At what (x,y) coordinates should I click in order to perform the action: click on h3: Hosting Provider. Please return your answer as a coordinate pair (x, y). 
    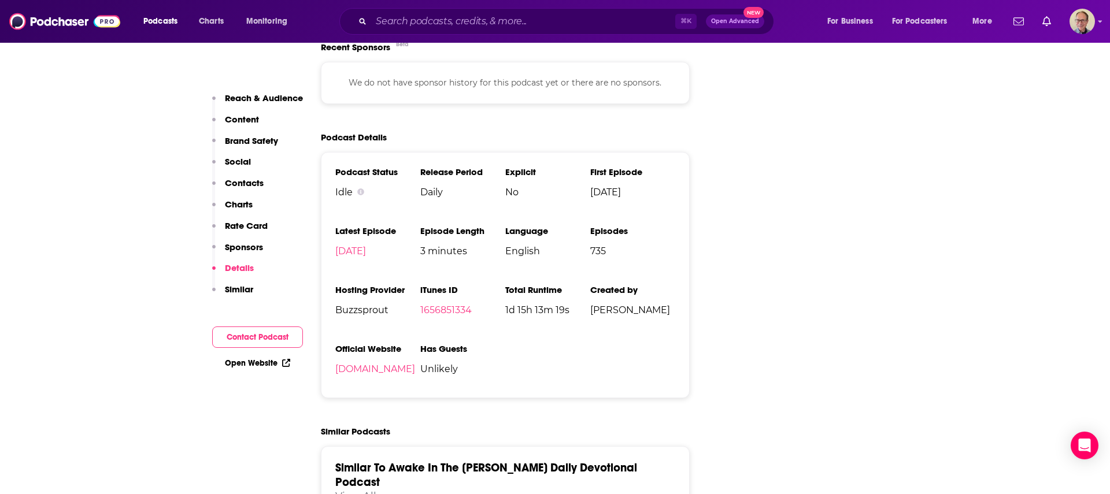
    Looking at the image, I should click on (378, 290).